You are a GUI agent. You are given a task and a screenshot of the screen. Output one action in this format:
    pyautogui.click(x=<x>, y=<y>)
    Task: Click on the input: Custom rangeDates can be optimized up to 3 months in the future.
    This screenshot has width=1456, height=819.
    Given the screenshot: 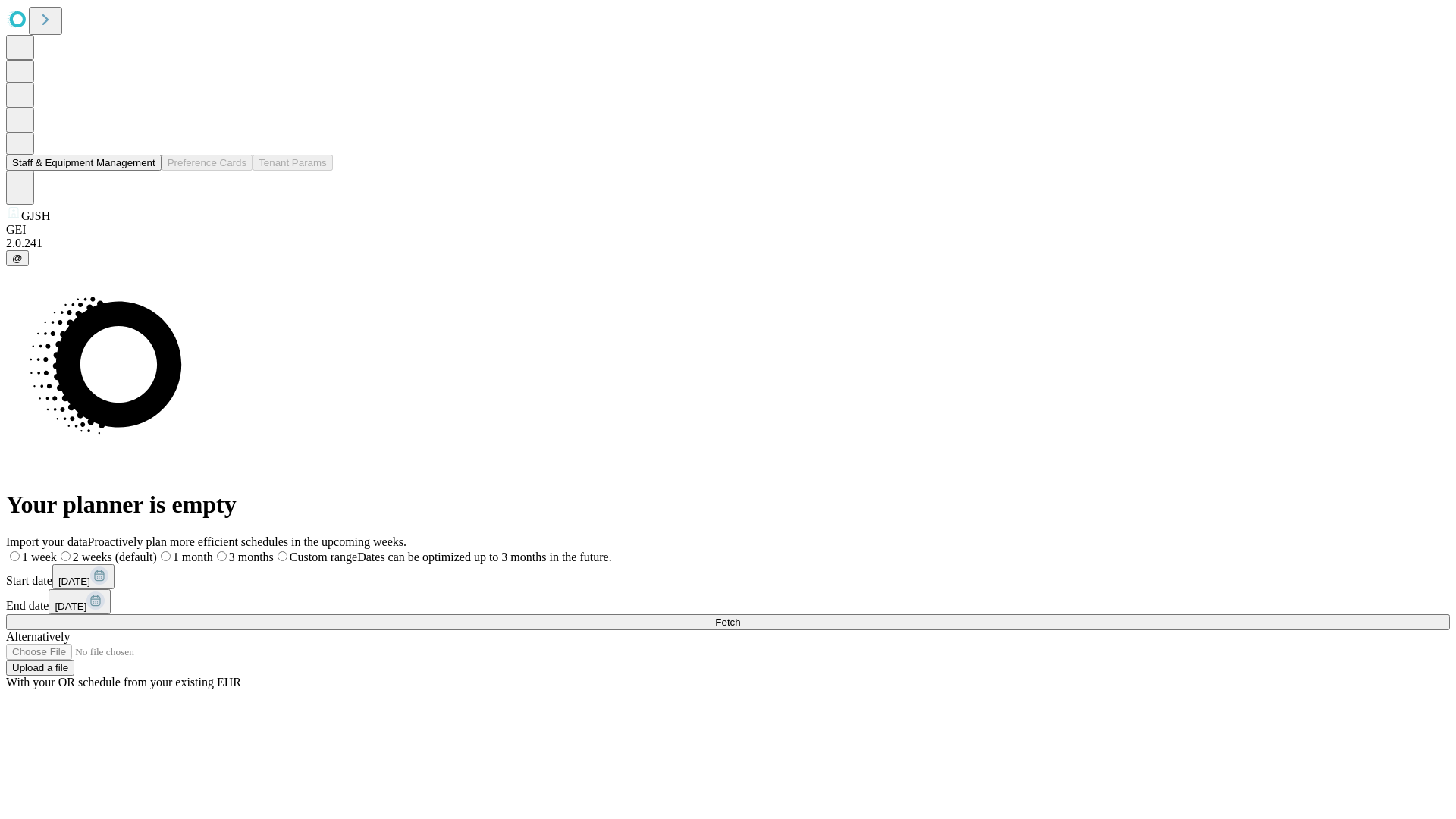 What is the action you would take?
    pyautogui.click(x=282, y=556)
    